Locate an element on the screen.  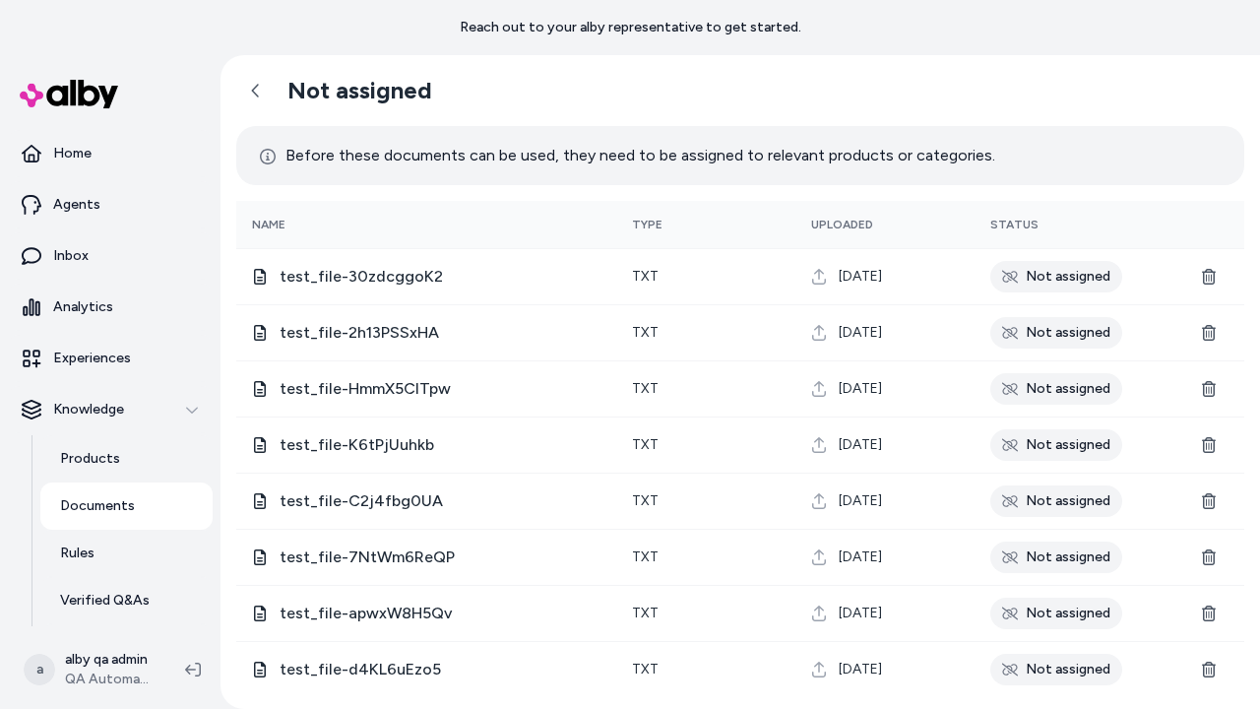
span: test_file-30zdcggoK2 is located at coordinates (440, 277).